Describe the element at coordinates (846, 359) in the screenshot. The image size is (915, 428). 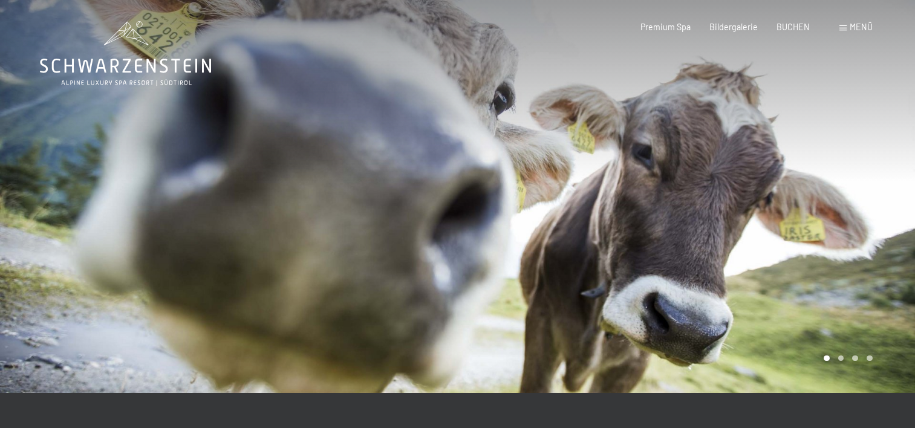
I see `div: Carousel Pagination` at that location.